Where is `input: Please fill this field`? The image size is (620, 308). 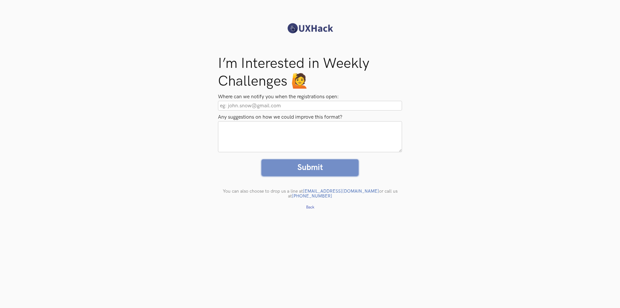 input: Please fill this field is located at coordinates (310, 106).